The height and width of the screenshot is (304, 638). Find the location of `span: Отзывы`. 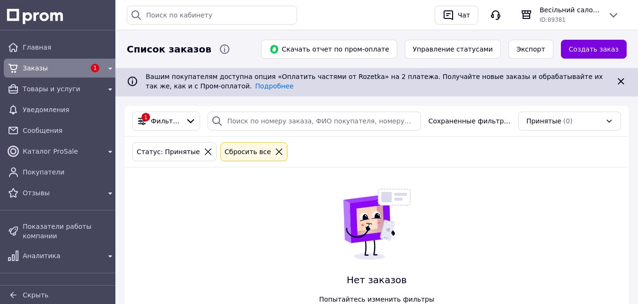

span: Отзывы is located at coordinates (61, 193).